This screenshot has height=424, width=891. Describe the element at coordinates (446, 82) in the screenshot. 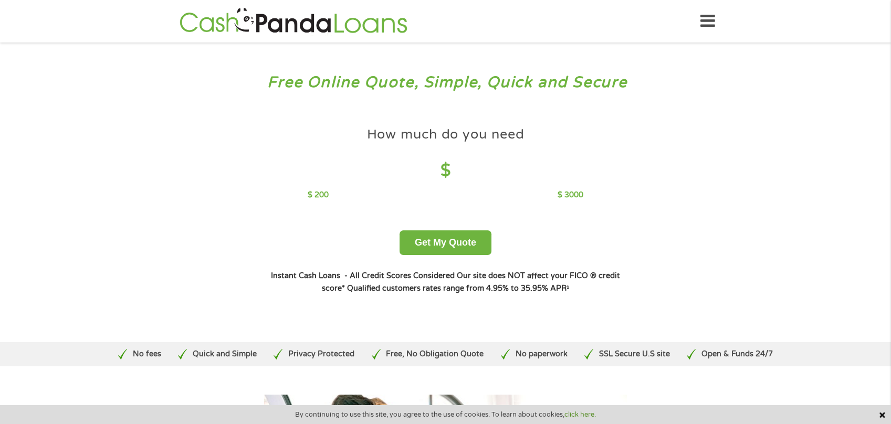

I see `h3: Free Online Quote, Simple, Quick and Secure` at that location.